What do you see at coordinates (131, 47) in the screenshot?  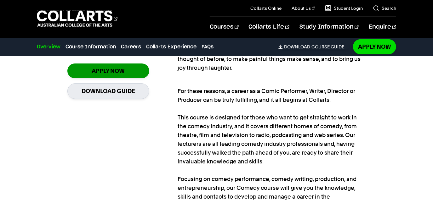 I see `a: Careers` at bounding box center [131, 47].